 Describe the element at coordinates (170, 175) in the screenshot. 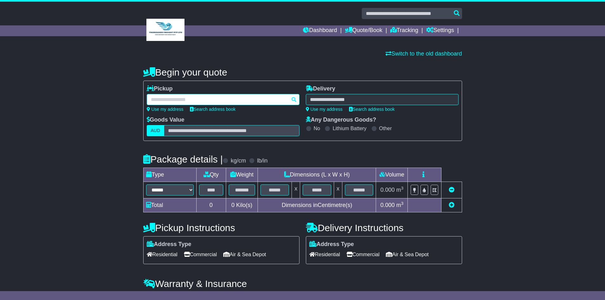

I see `td: Type` at that location.